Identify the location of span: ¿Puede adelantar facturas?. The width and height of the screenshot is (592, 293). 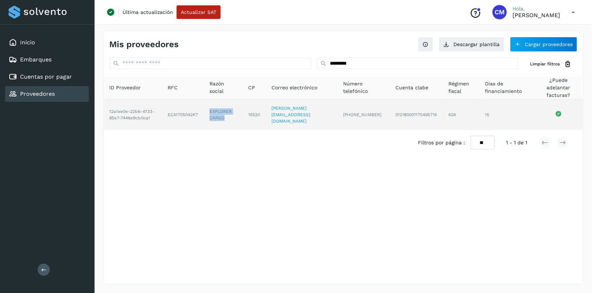
(558, 88).